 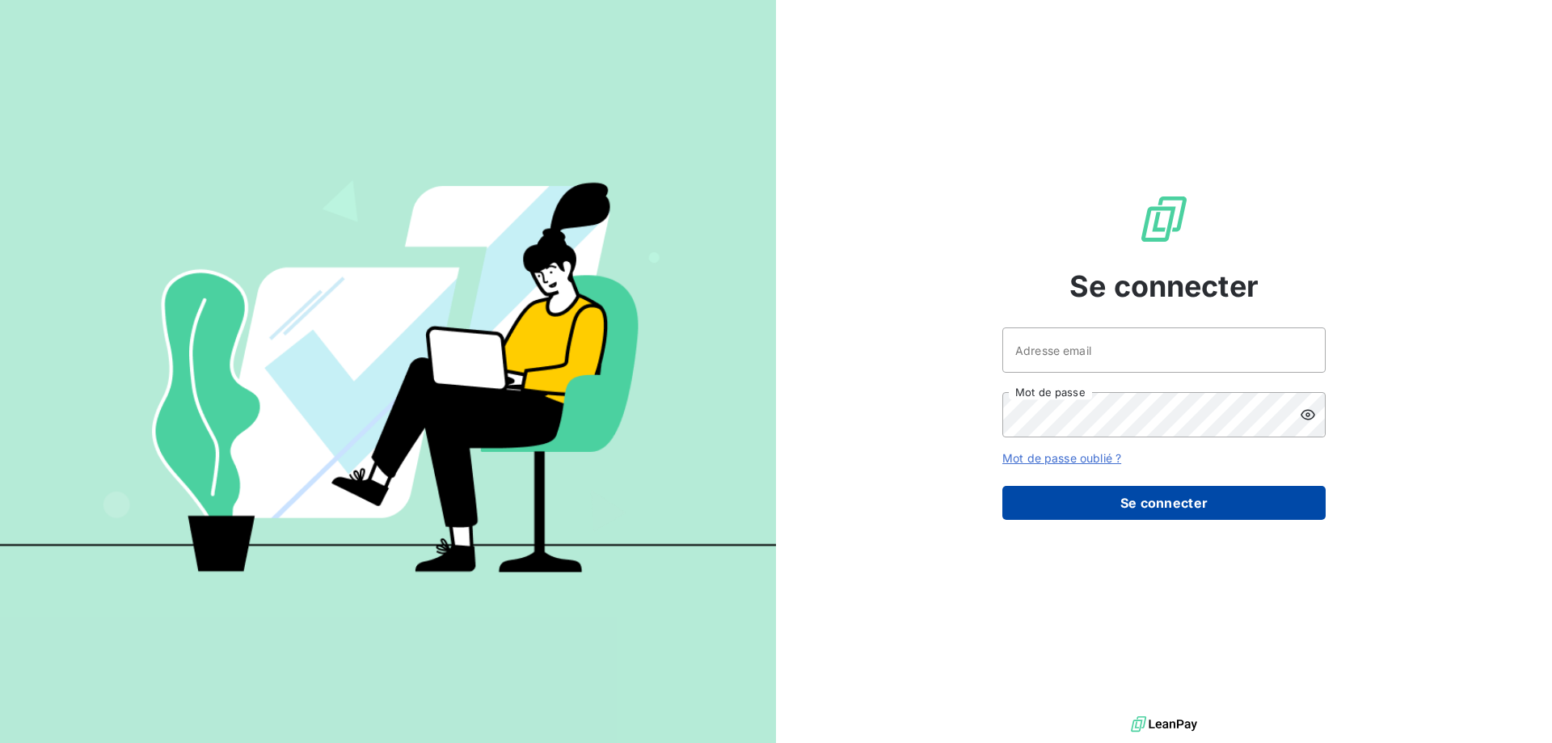 What do you see at coordinates (1164, 286) in the screenshot?
I see `span: Se connecter` at bounding box center [1164, 286].